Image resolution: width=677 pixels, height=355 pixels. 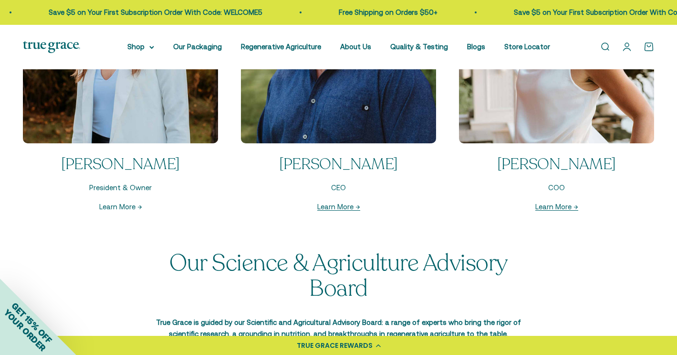 I want to click on summary: Shop, so click(x=141, y=47).